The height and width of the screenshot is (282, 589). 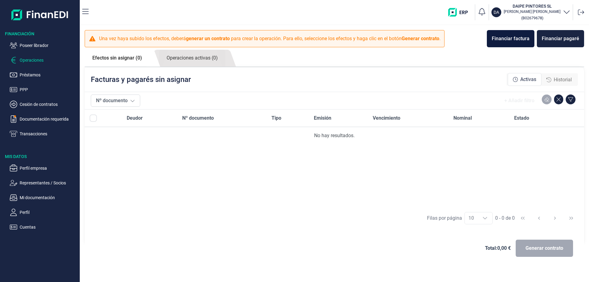 What do you see at coordinates (192, 58) in the screenshot?
I see `a: Operaciones activas (0)` at bounding box center [192, 58].